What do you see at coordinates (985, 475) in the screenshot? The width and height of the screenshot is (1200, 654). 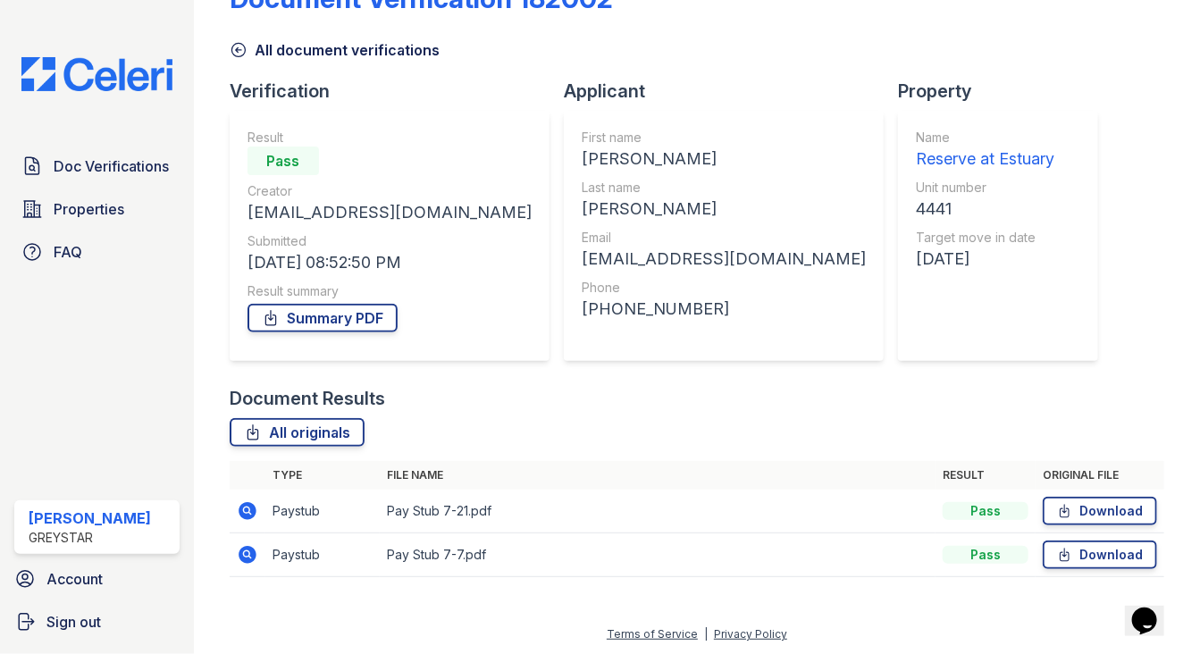 I see `th: Result` at bounding box center [985, 475].